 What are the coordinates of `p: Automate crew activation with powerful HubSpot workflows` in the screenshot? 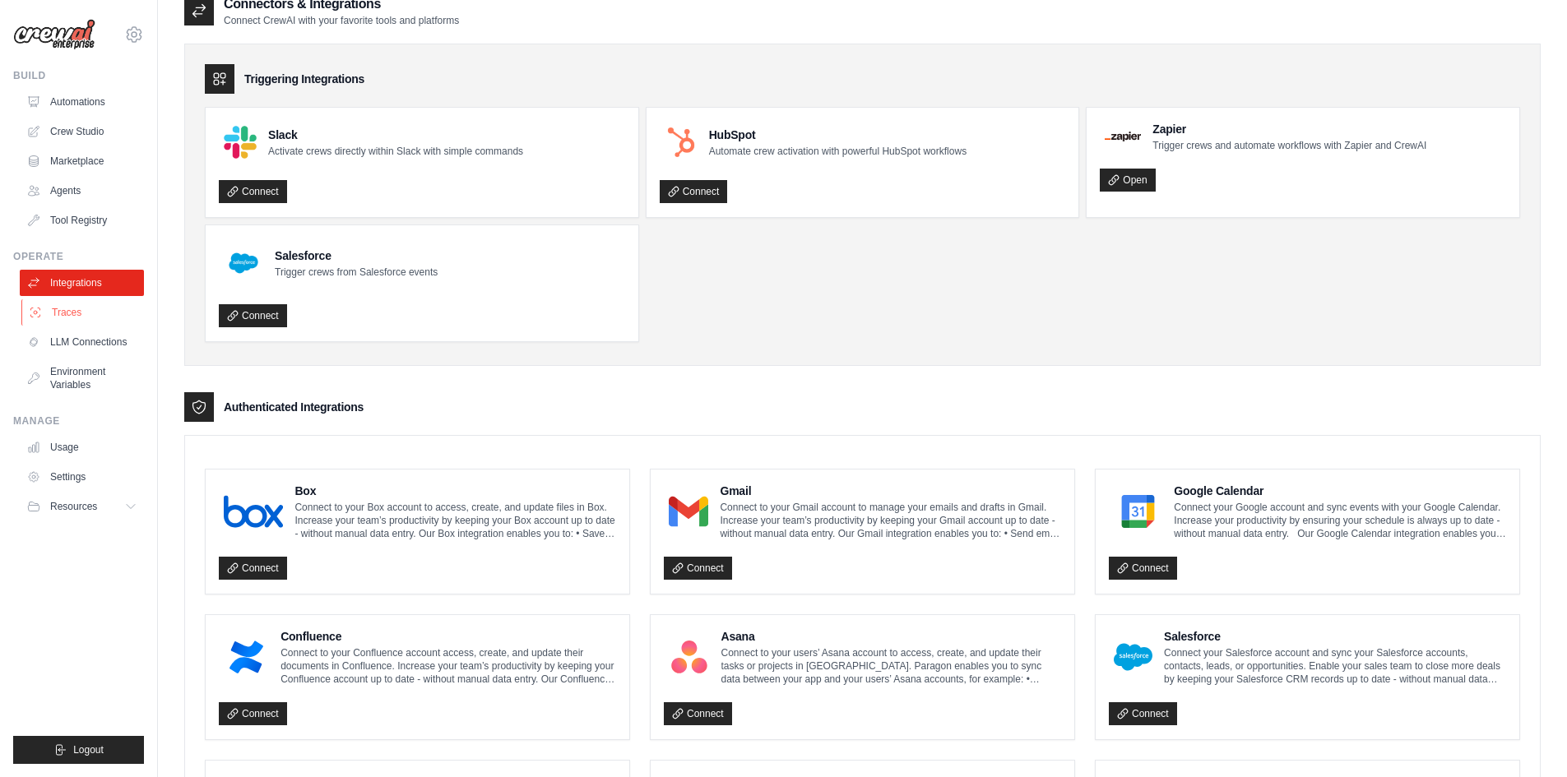 It's located at (837, 151).